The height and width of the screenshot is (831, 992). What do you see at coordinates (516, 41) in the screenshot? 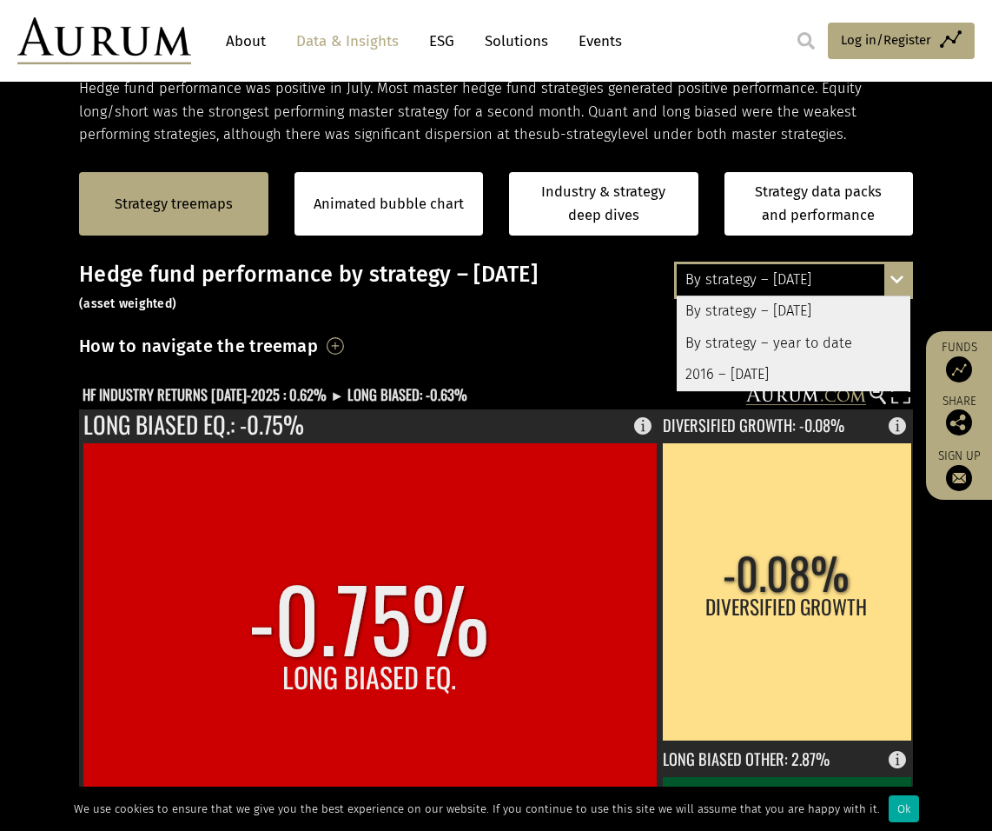
I see `a: Solutions` at bounding box center [516, 41].